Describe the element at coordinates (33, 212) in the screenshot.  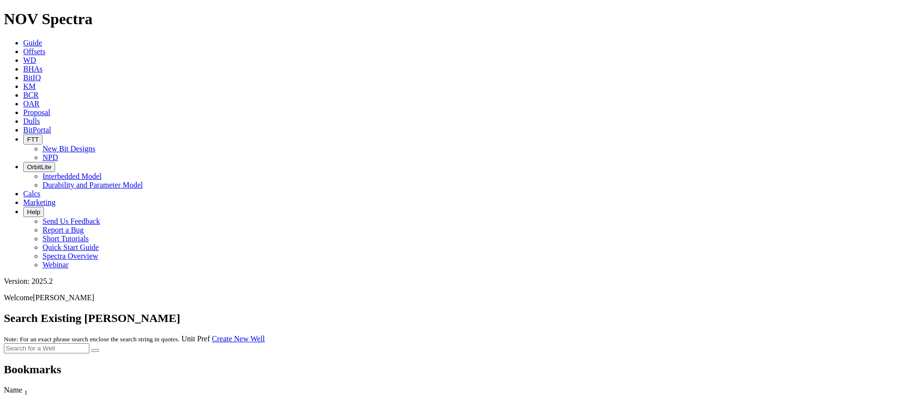
I see `span: Help` at that location.